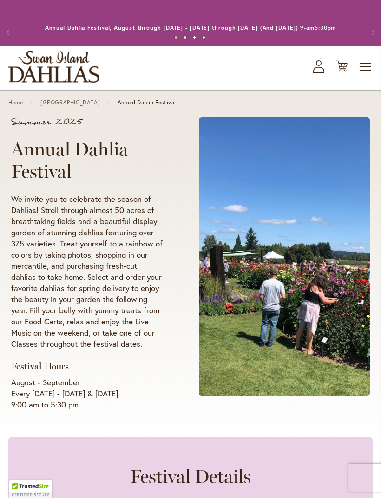 Image resolution: width=381 pixels, height=498 pixels. Describe the element at coordinates (87, 122) in the screenshot. I see `p: Summer 2025` at that location.